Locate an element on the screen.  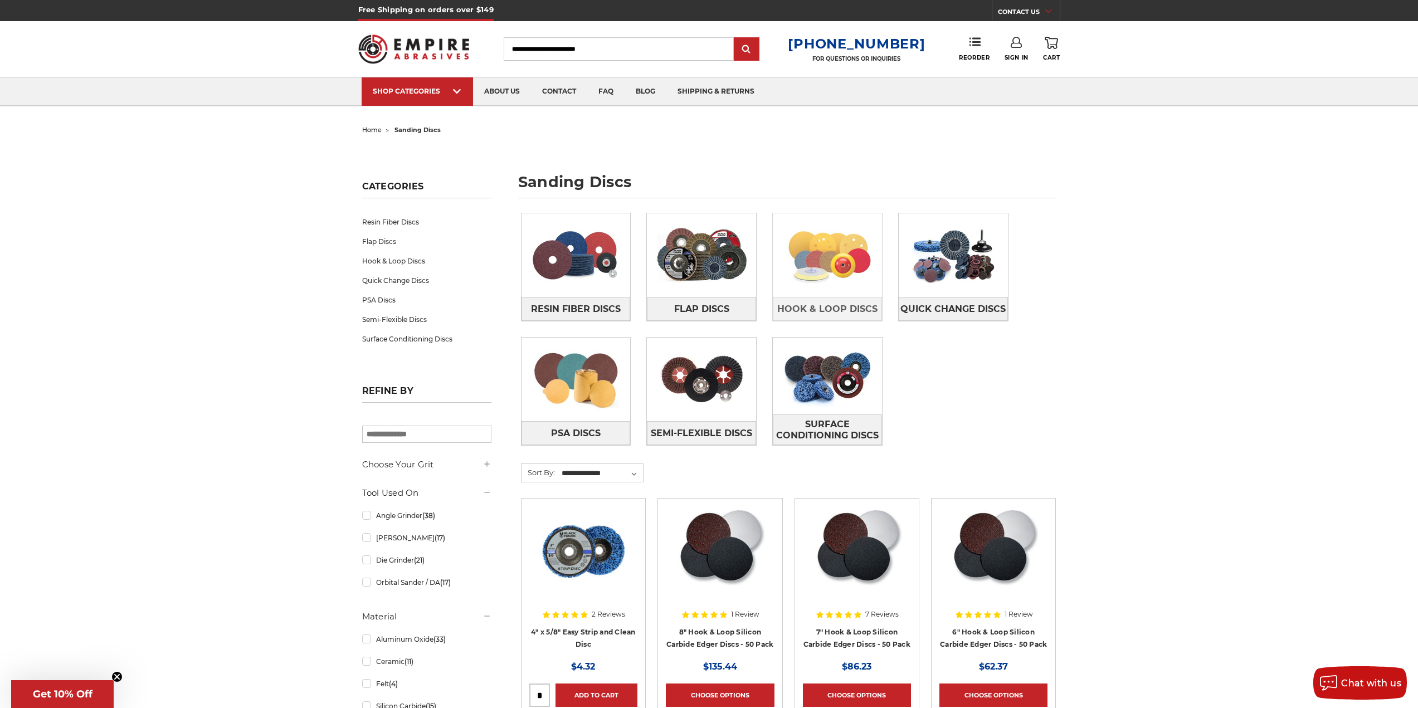
div: SHOP CATEGORIES is located at coordinates (417, 91).